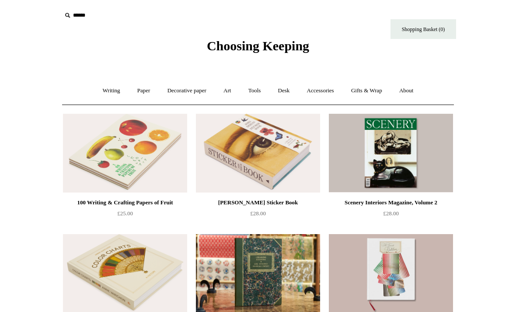 The image size is (516, 312). What do you see at coordinates (125, 153) in the screenshot?
I see `img: 100 Writing & Crafting Papers of Fruit` at bounding box center [125, 153].